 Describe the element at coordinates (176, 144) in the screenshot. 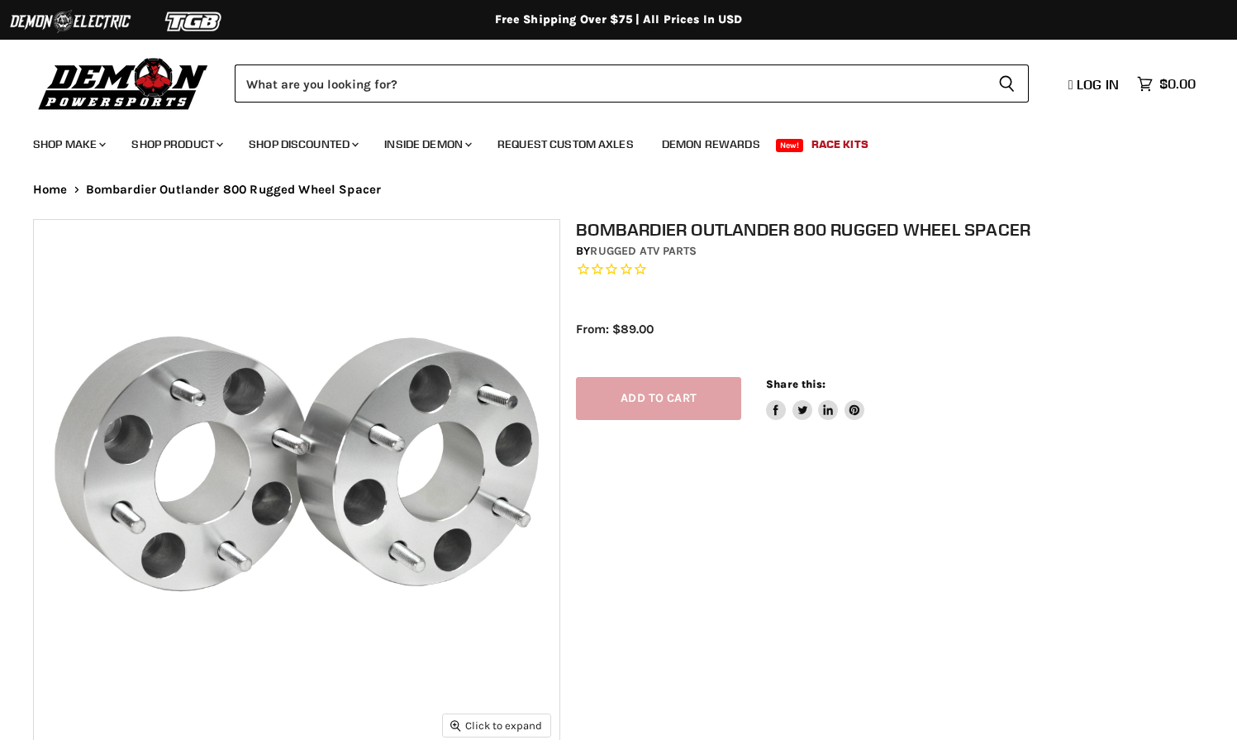

I see `a: Shop Product` at that location.